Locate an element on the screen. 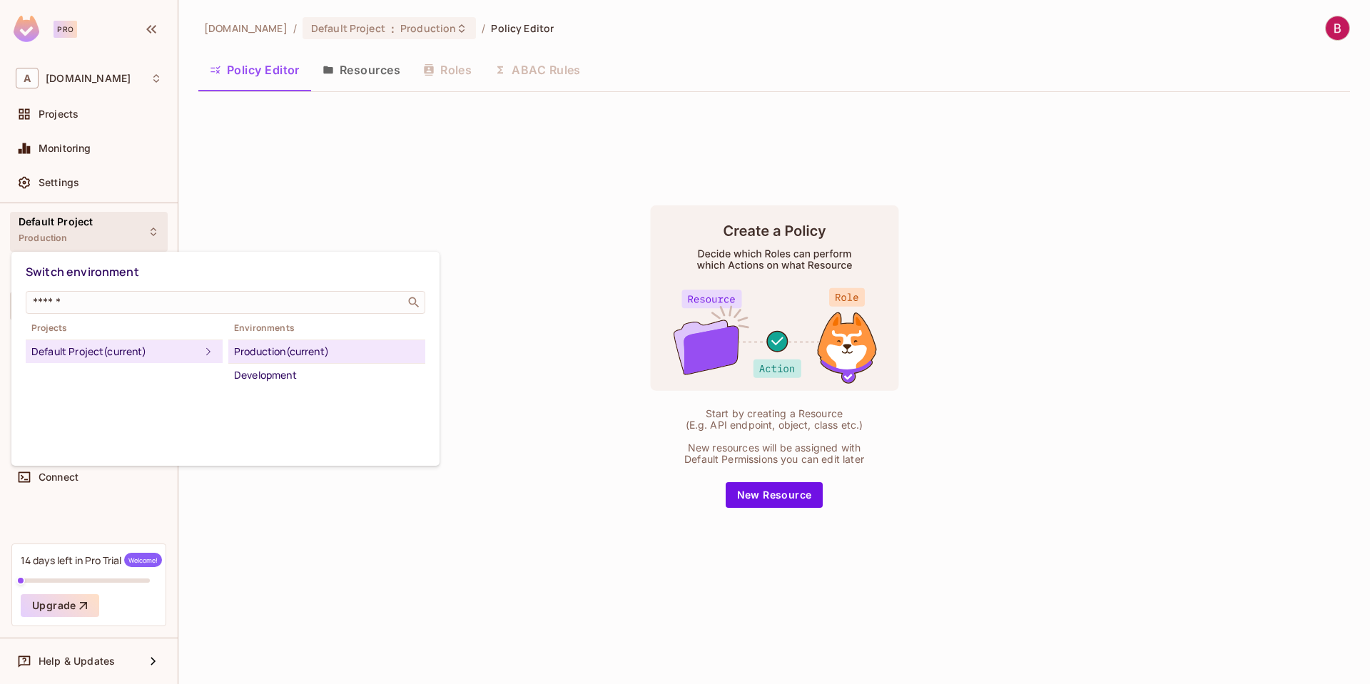 The height and width of the screenshot is (684, 1370). span: Environments is located at coordinates (327, 328).